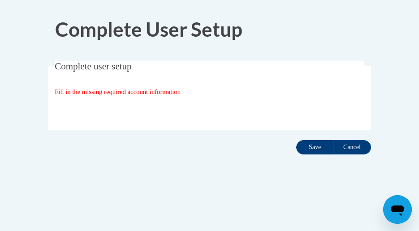 This screenshot has width=419, height=231. What do you see at coordinates (315, 148) in the screenshot?
I see `input: Save` at bounding box center [315, 148].